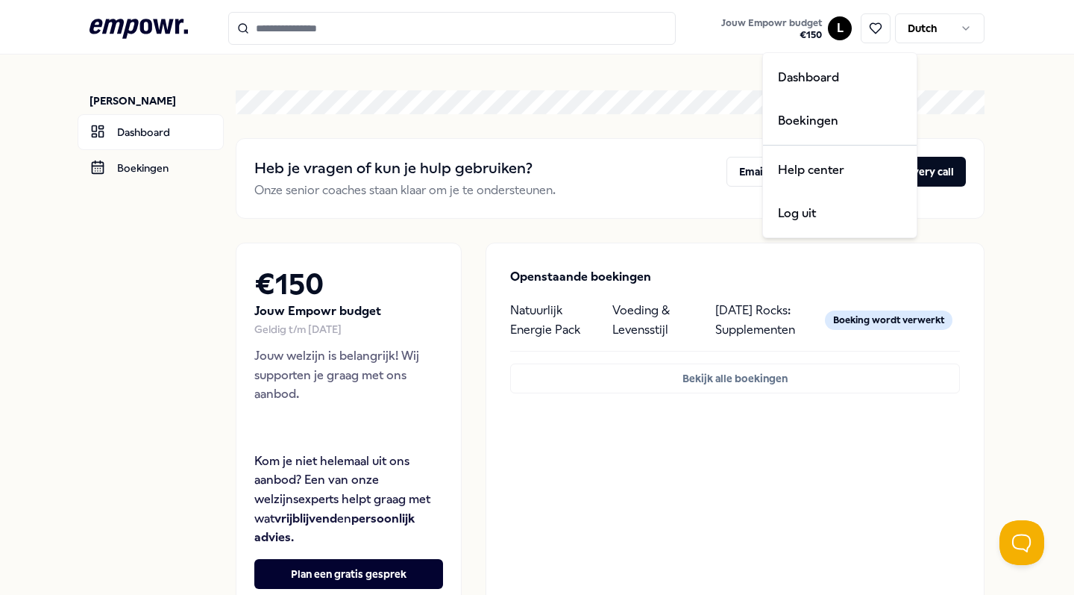 This screenshot has height=595, width=1074. I want to click on a: Boekingen, so click(840, 121).